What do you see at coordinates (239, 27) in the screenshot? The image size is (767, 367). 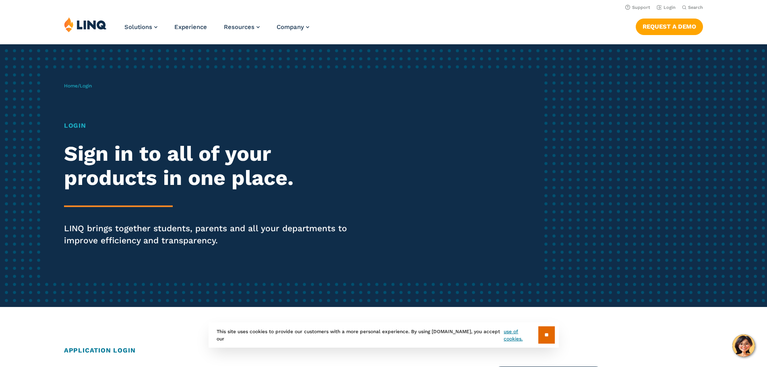 I see `span: Resources` at bounding box center [239, 27].